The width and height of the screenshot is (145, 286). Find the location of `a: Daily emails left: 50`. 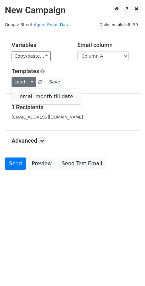

a: Daily emails left: 50 is located at coordinates (119, 24).